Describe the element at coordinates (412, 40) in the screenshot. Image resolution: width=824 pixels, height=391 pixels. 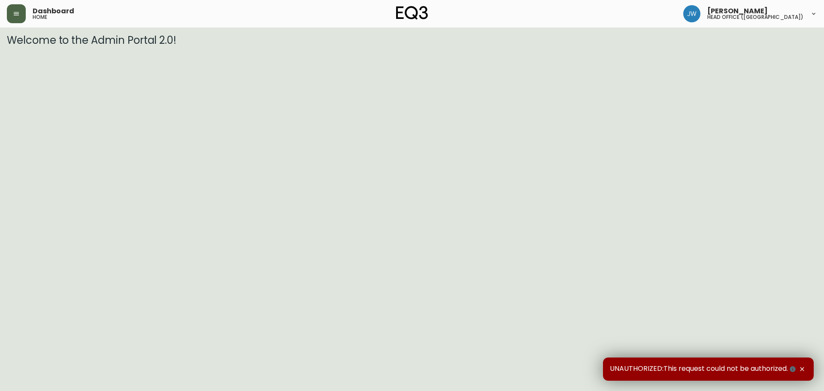
I see `h3: Welcome to the Admin Portal 2.0!` at that location.